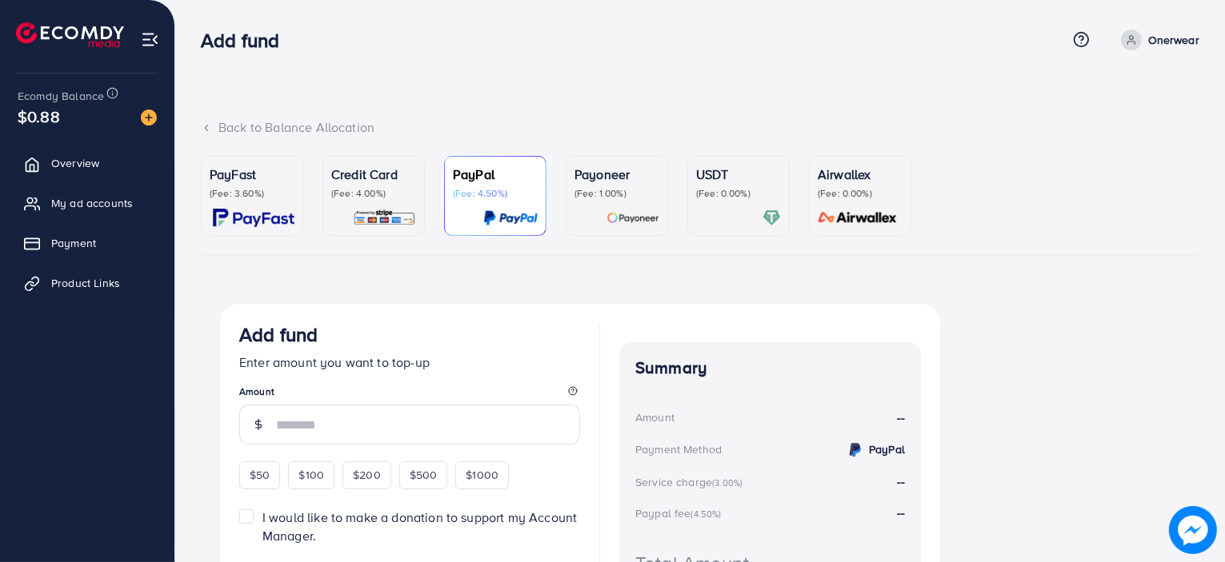 The image size is (1225, 562). Describe the element at coordinates (75, 163) in the screenshot. I see `span: Overview` at that location.